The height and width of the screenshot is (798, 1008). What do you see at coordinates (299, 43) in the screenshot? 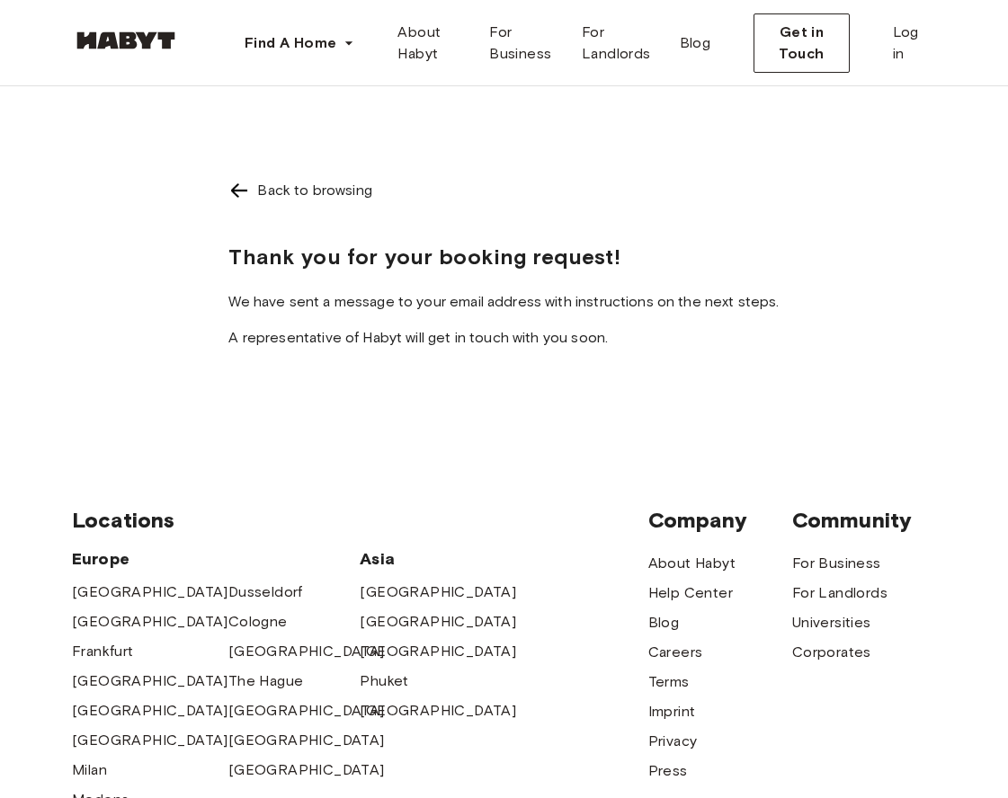
I see `button: Find A Home` at bounding box center [299, 43].